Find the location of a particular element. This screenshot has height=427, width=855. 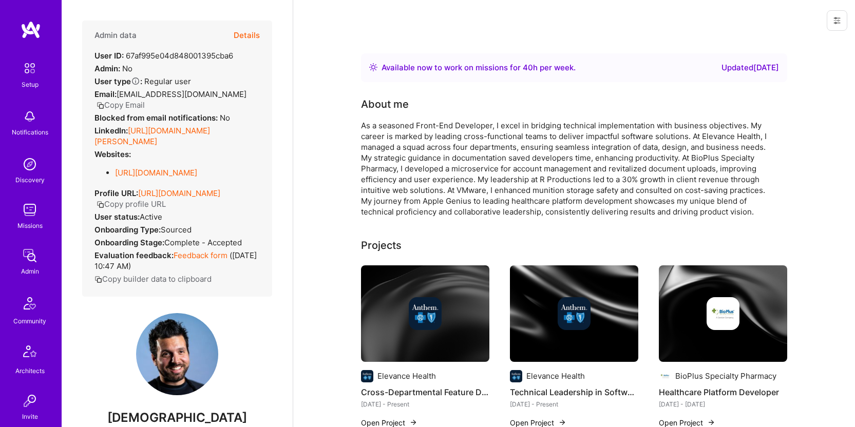

strong: User status: is located at coordinates (117, 217).